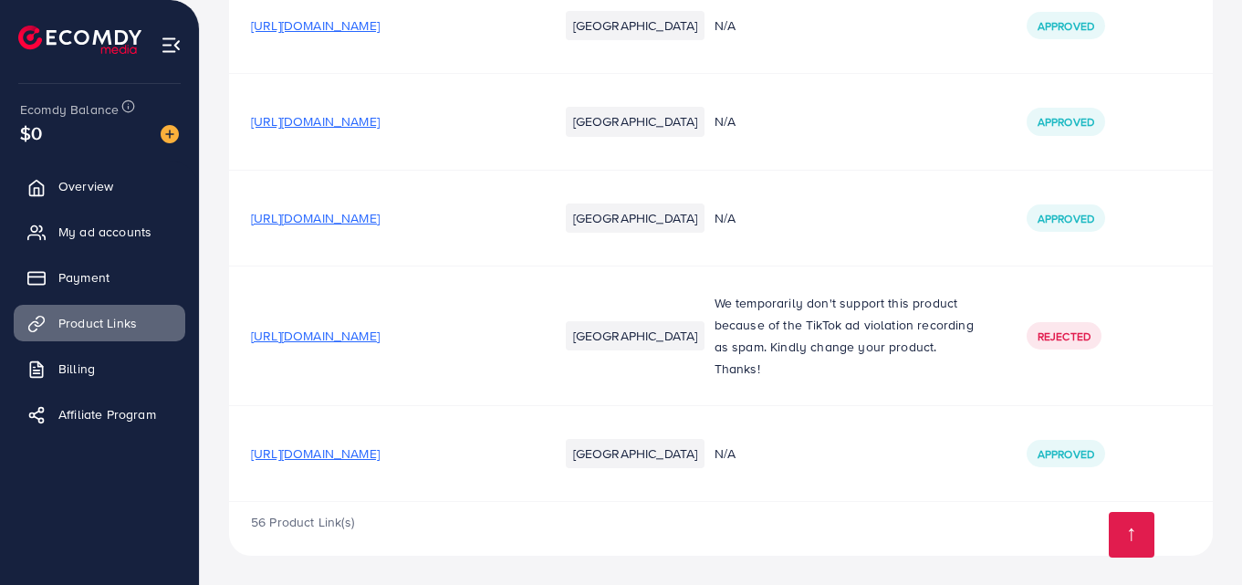  Describe the element at coordinates (31, 132) in the screenshot. I see `span: $0` at that location.